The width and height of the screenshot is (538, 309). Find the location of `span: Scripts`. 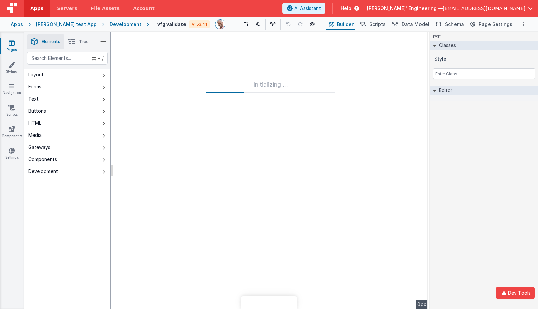

span: Scripts is located at coordinates (377, 24).